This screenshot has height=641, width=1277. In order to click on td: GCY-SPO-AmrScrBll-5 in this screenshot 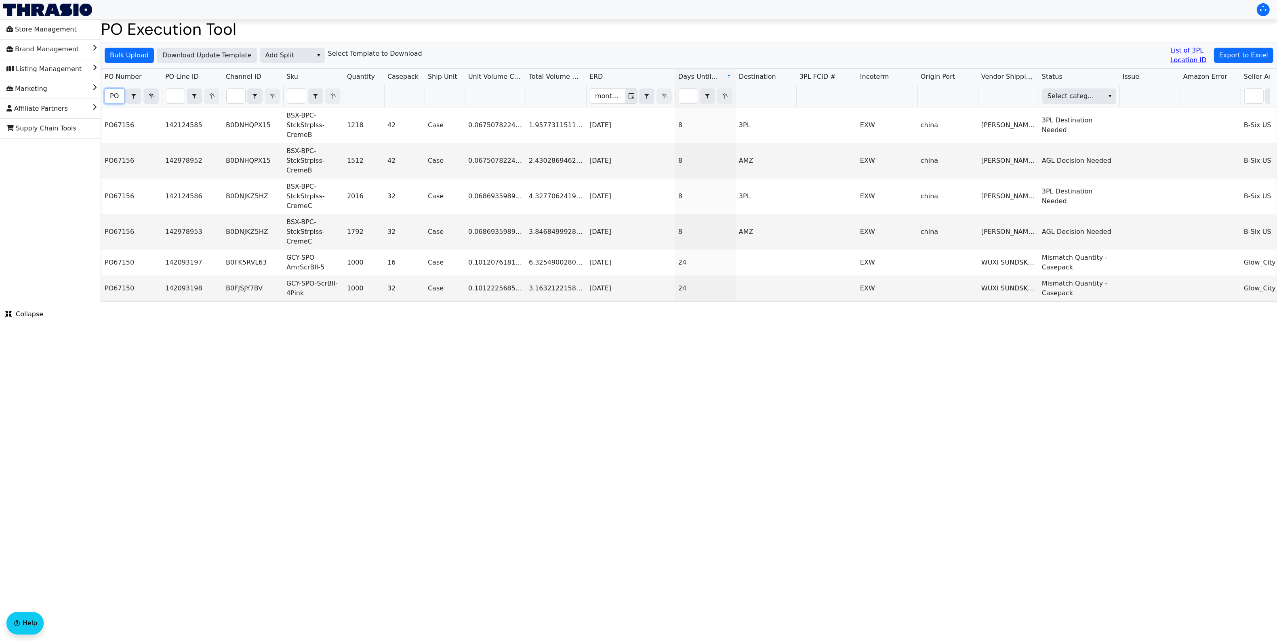, I will do `click(314, 263)`.